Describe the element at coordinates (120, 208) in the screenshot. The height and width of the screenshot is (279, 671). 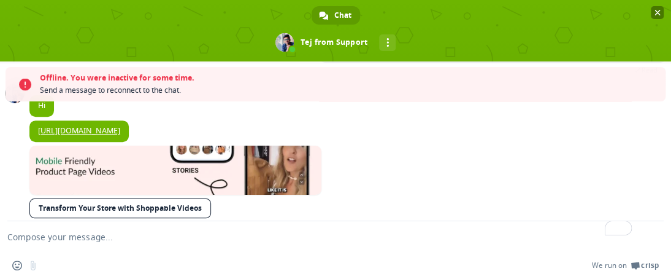
I see `a: Transform Your Store with Shoppable Videos` at that location.